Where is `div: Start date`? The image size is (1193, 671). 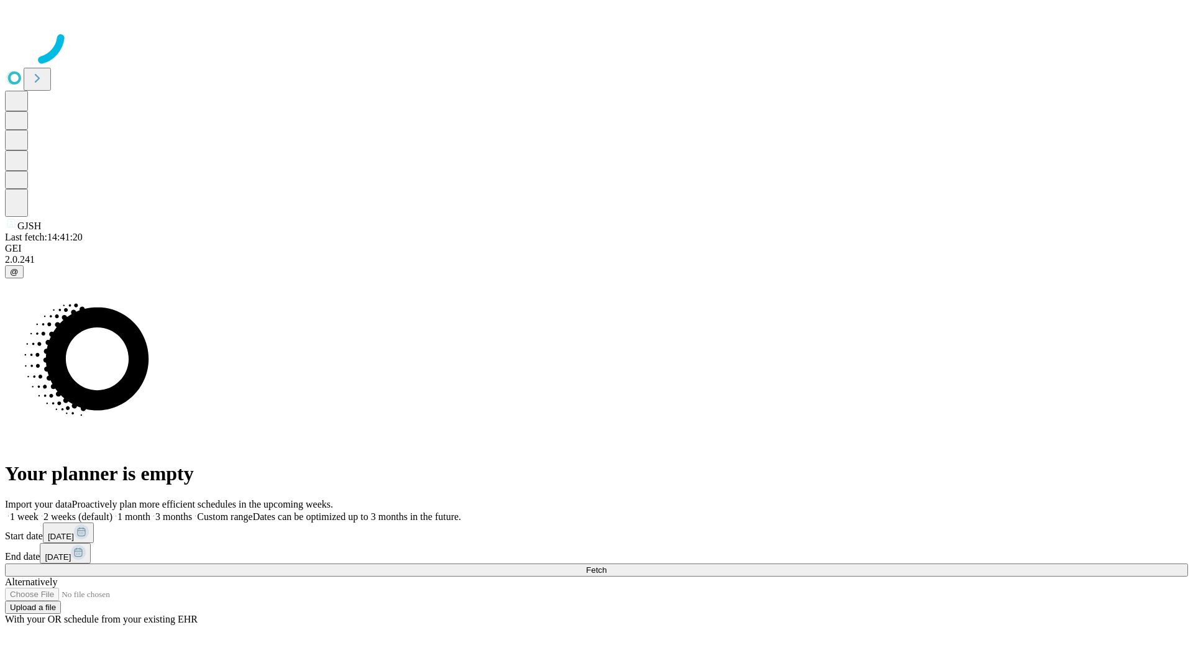 div: Start date is located at coordinates (597, 533).